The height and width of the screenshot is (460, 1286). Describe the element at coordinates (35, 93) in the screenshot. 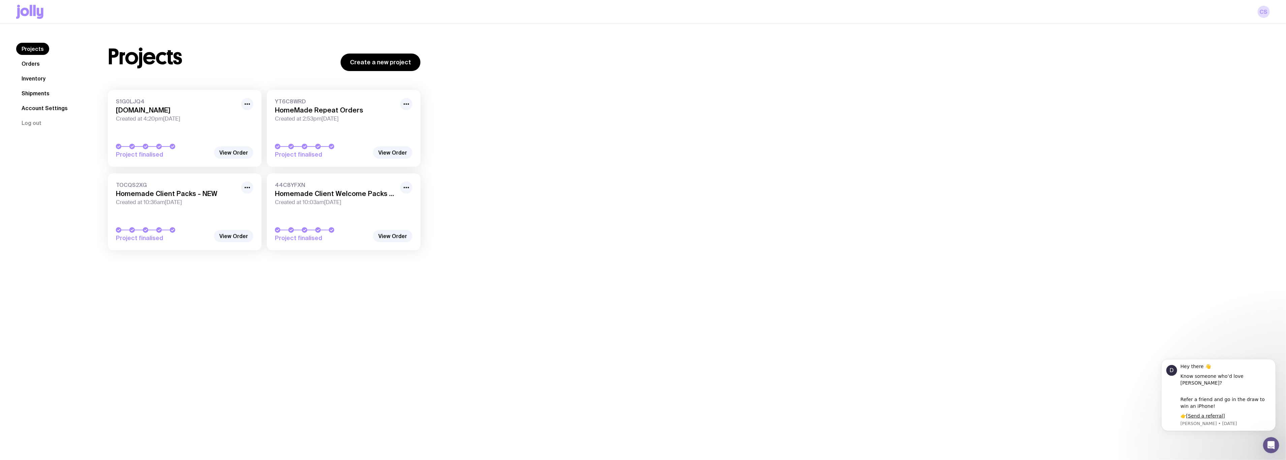

I see `a: Shipments` at that location.